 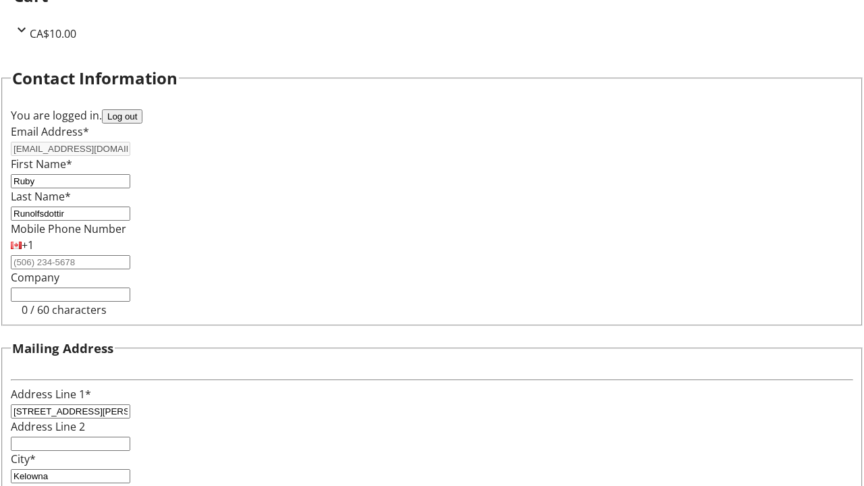 I want to click on div: You are logged in., so click(x=432, y=115).